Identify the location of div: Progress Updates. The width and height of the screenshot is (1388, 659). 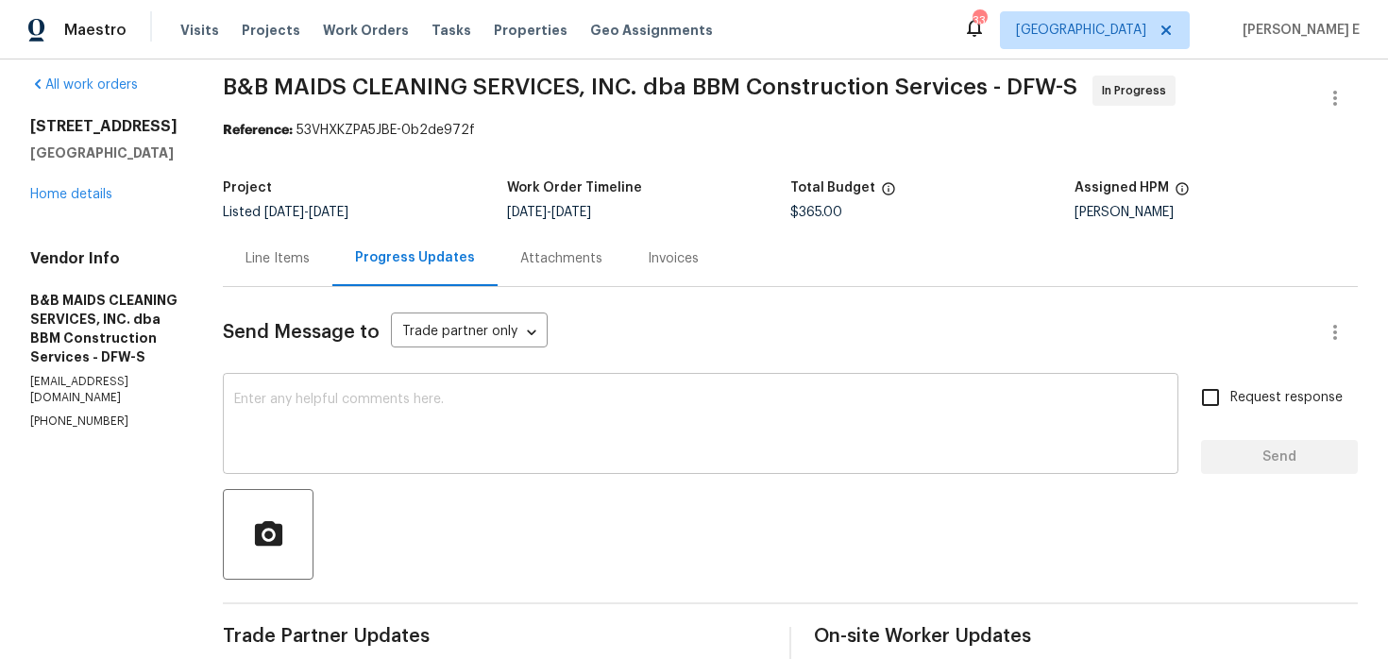
(415, 258).